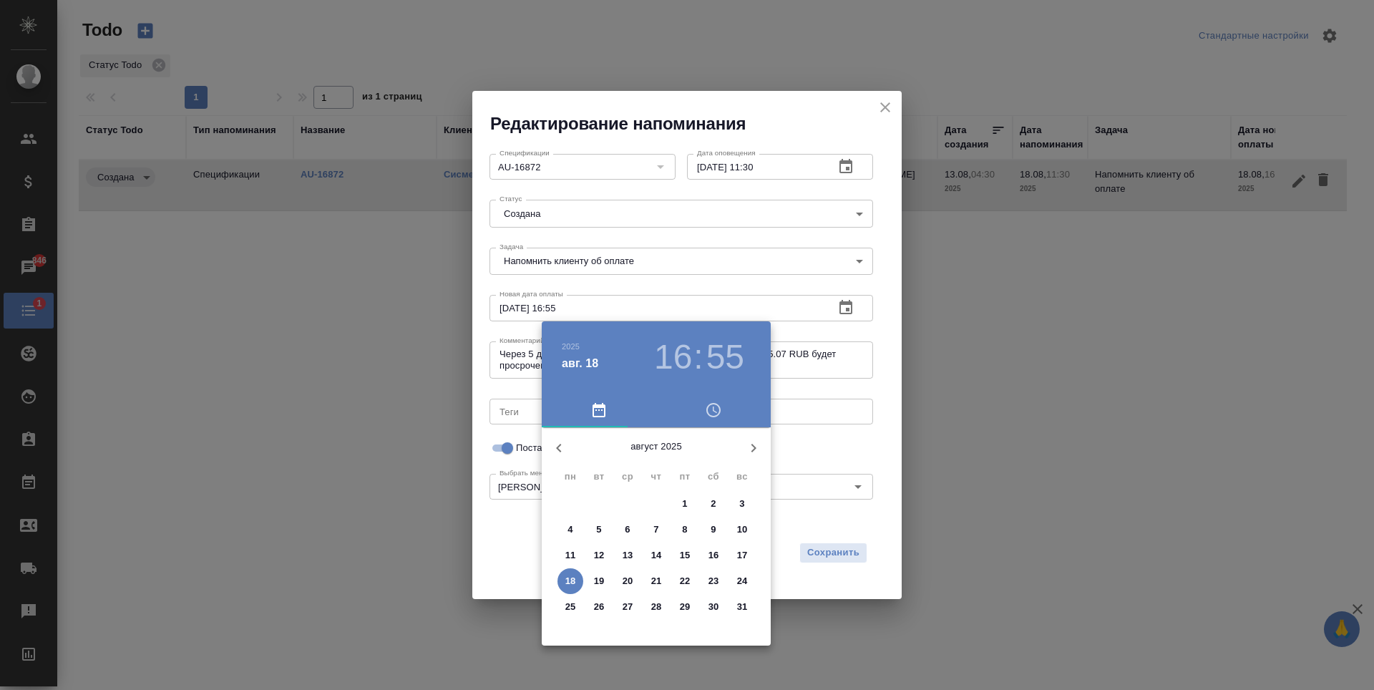 The width and height of the screenshot is (1374, 690). I want to click on button: 31, so click(742, 607).